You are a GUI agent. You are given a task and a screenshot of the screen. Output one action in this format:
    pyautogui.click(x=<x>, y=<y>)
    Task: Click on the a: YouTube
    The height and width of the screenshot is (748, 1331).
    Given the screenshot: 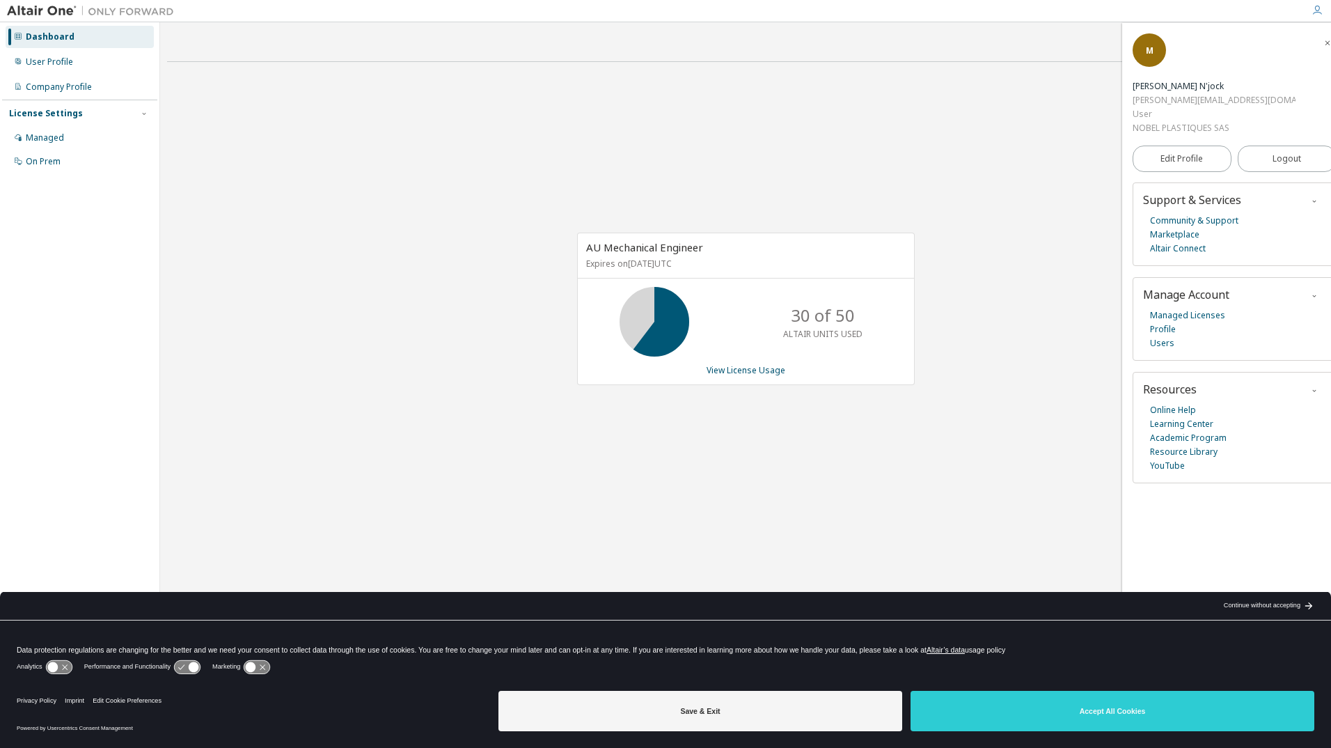 What is the action you would take?
    pyautogui.click(x=1167, y=466)
    